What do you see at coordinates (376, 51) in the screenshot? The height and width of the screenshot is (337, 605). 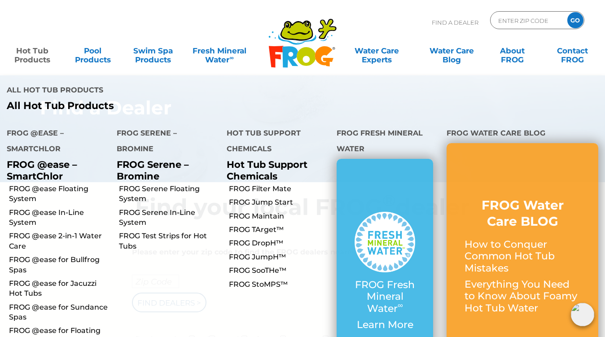 I see `a: Water CareExperts` at bounding box center [376, 51].